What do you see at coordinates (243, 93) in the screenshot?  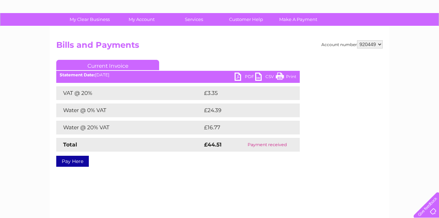 I see `td: £3.35` at bounding box center [243, 93].